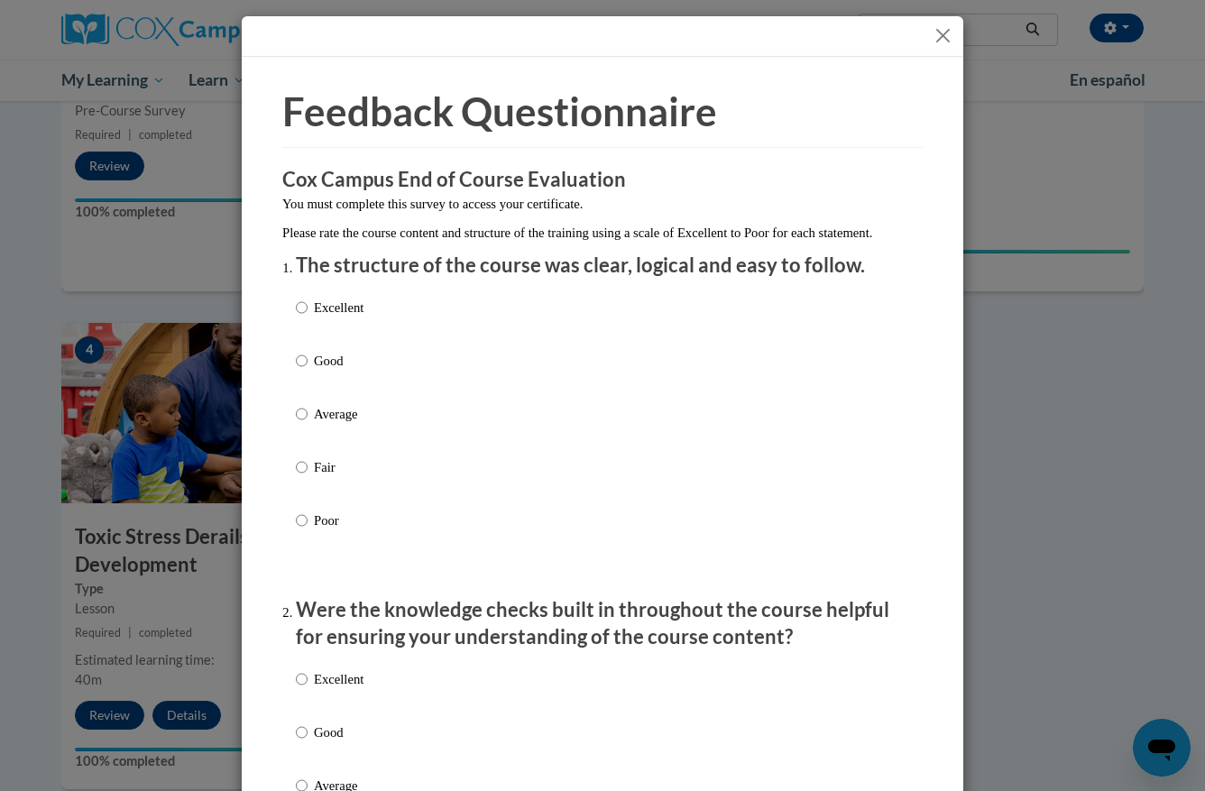 The image size is (1205, 791). Describe the element at coordinates (338, 467) in the screenshot. I see `p: Fair` at that location.